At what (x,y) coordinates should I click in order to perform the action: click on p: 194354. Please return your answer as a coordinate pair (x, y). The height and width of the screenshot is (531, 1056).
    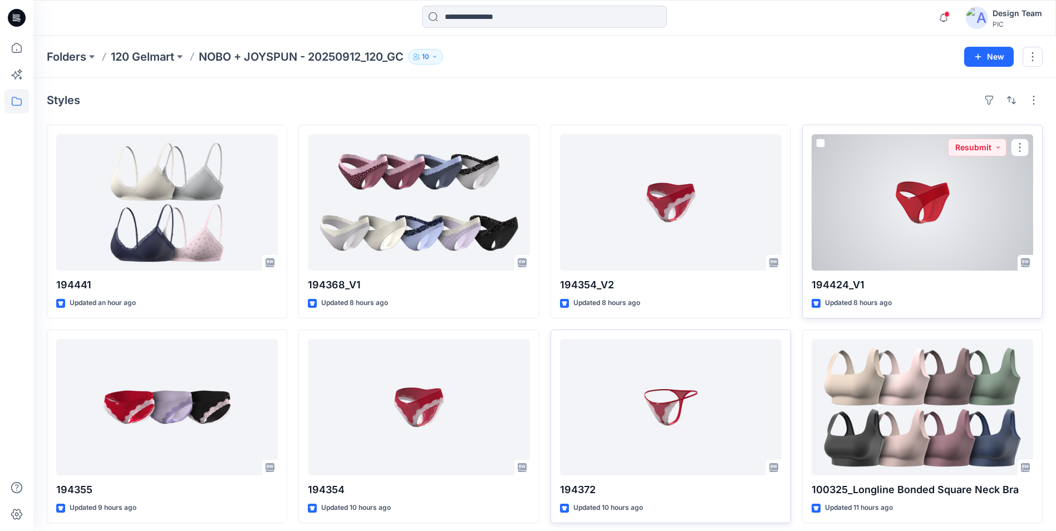
    Looking at the image, I should click on (419, 490).